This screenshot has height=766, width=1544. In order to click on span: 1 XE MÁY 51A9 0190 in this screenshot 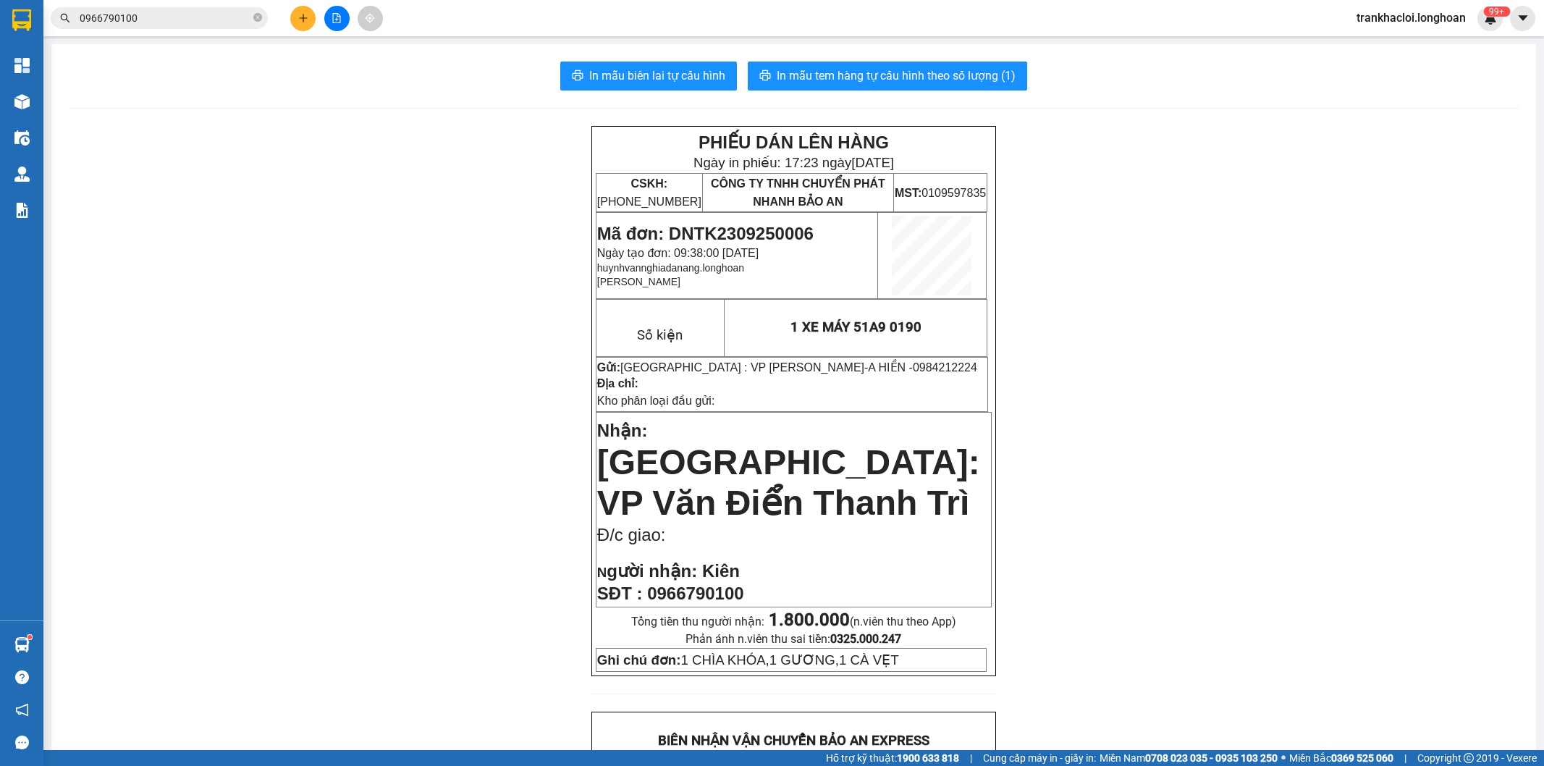, I will do `click(855, 327)`.